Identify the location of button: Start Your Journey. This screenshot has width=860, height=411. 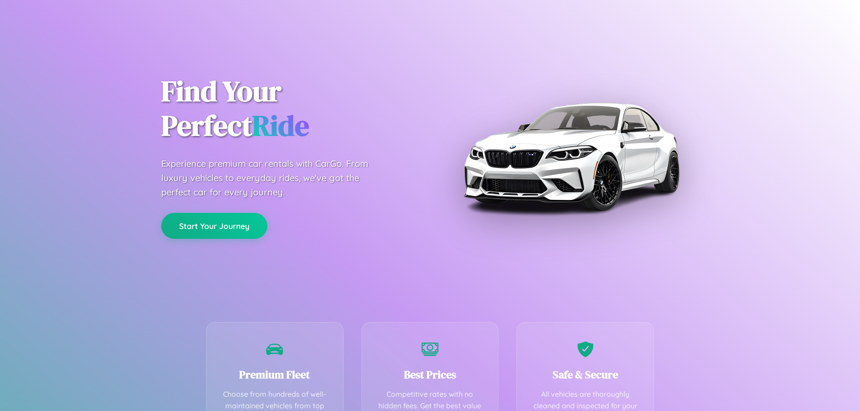
(214, 226).